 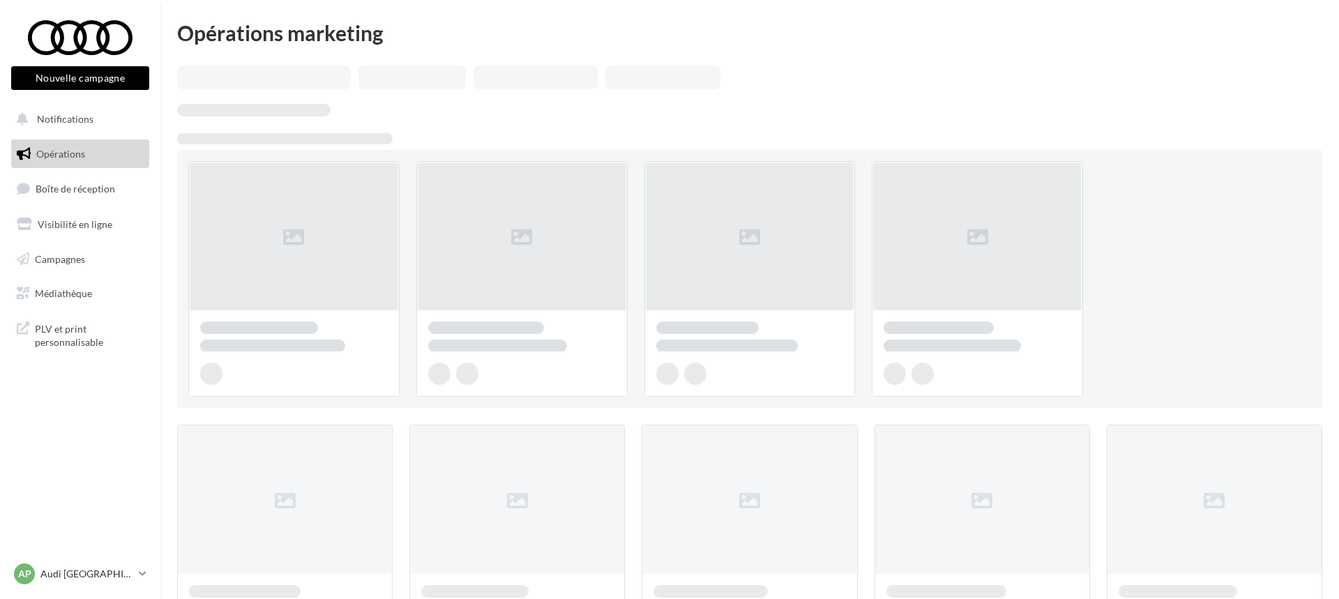 What do you see at coordinates (75, 188) in the screenshot?
I see `span: Boîte de réception` at bounding box center [75, 188].